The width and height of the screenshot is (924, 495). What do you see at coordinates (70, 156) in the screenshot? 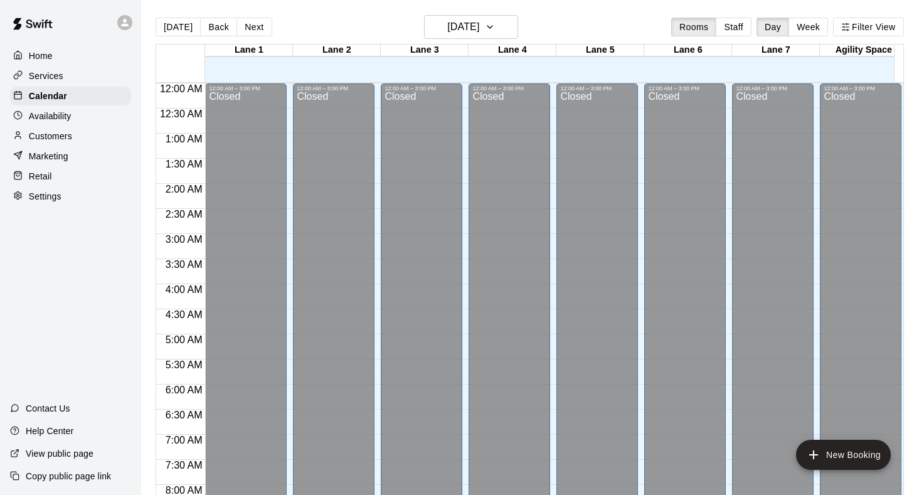
I see `a: Marketing` at bounding box center [70, 156].